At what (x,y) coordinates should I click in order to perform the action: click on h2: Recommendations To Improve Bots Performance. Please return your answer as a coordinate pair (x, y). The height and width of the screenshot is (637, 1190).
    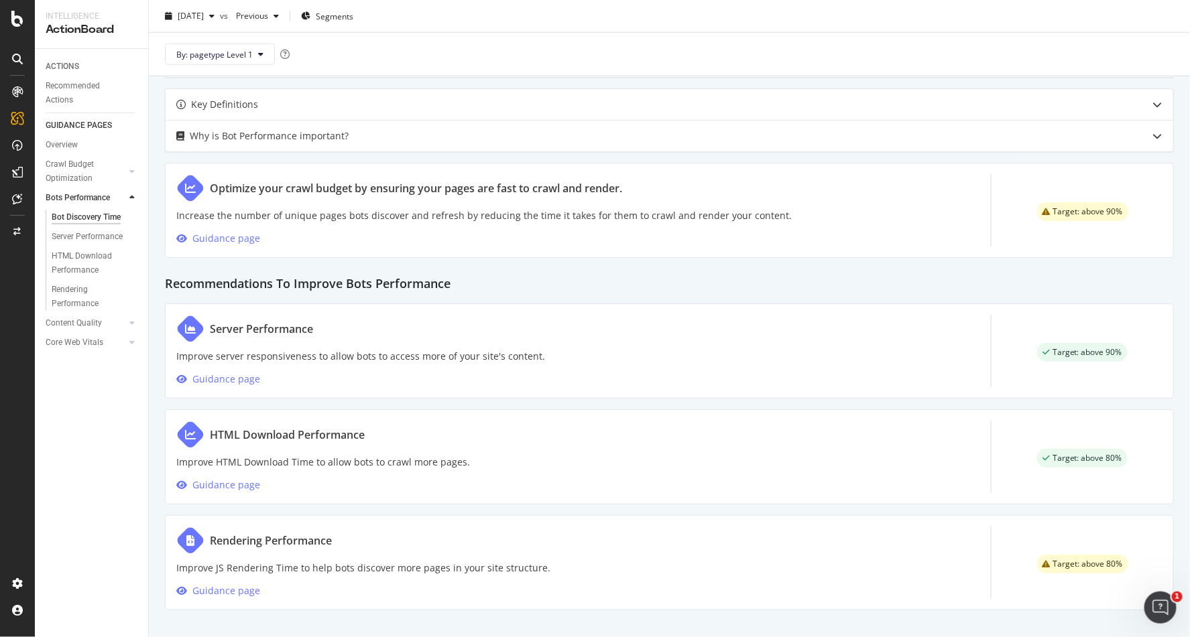
    Looking at the image, I should click on (669, 281).